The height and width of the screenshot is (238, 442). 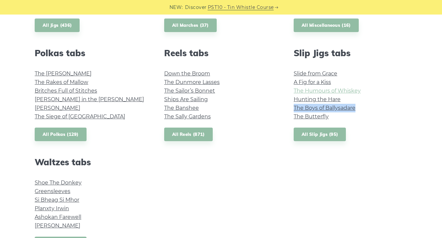 What do you see at coordinates (326, 25) in the screenshot?
I see `a: All Miscellaneous (16)` at bounding box center [326, 25].